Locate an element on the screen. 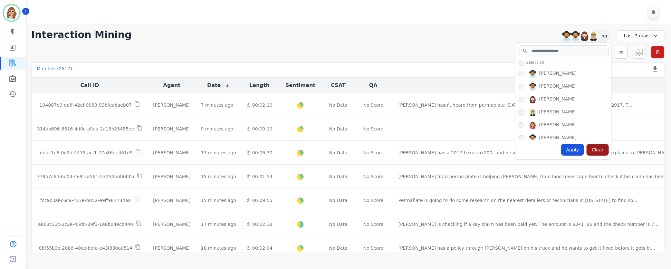 The height and width of the screenshot is (269, 671). p: 778b7c6d-bd04-4e91-a561-53254b6b0b05 is located at coordinates (85, 176).